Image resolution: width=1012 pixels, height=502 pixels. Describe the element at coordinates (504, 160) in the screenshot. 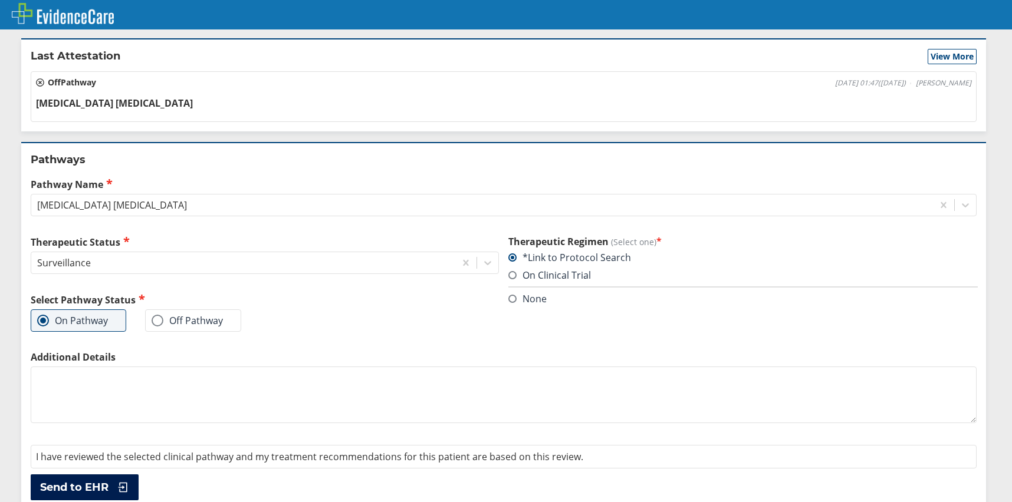

I see `h2: Pathways` at that location.